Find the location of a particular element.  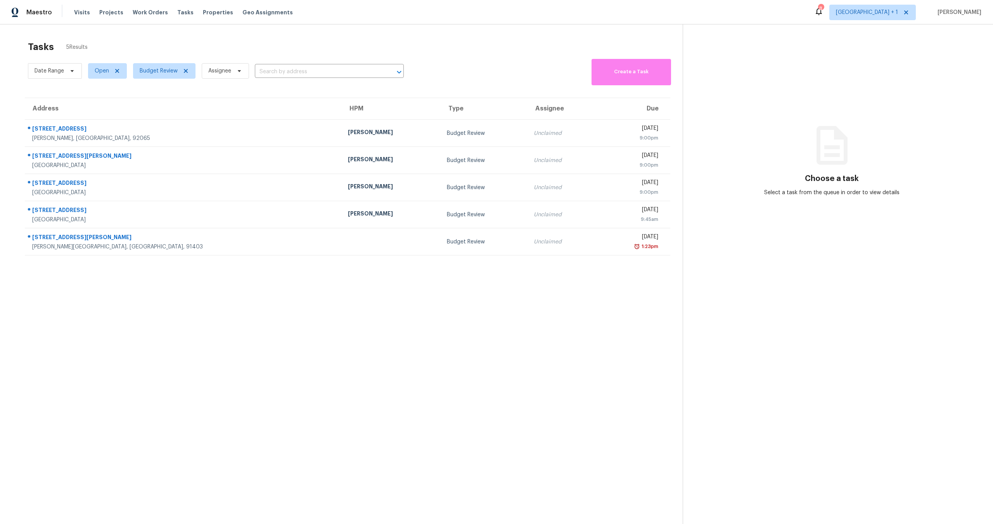

span: Properties is located at coordinates (218, 12).